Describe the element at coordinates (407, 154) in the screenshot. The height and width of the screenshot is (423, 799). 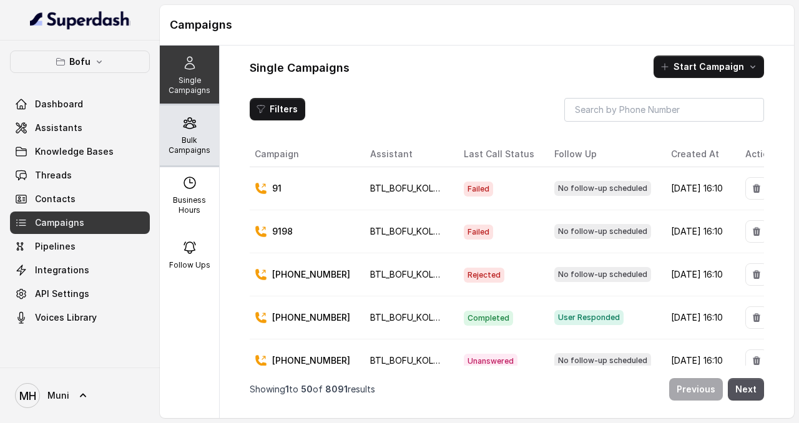
I see `th: Assistant` at that location.